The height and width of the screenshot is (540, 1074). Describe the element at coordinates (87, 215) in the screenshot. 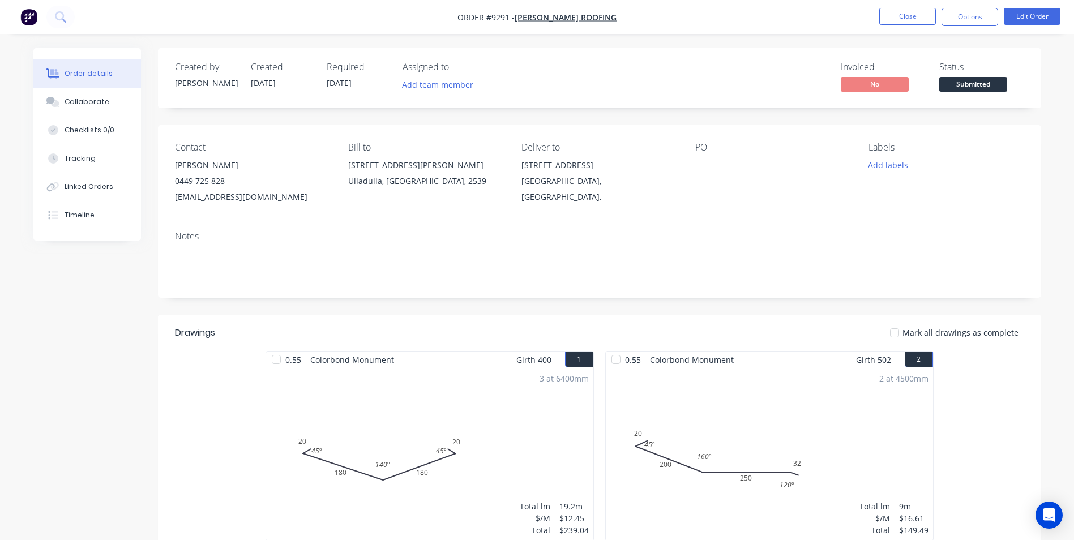

I see `button: Timeline` at that location.